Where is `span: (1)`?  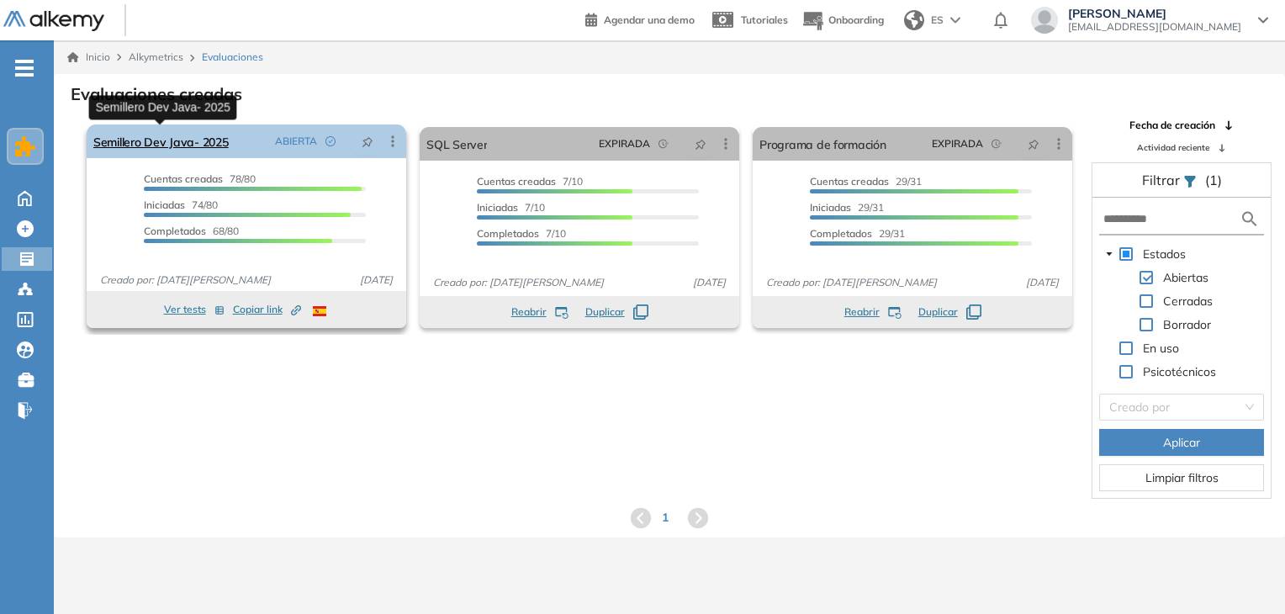 span: (1) is located at coordinates (1213, 180).